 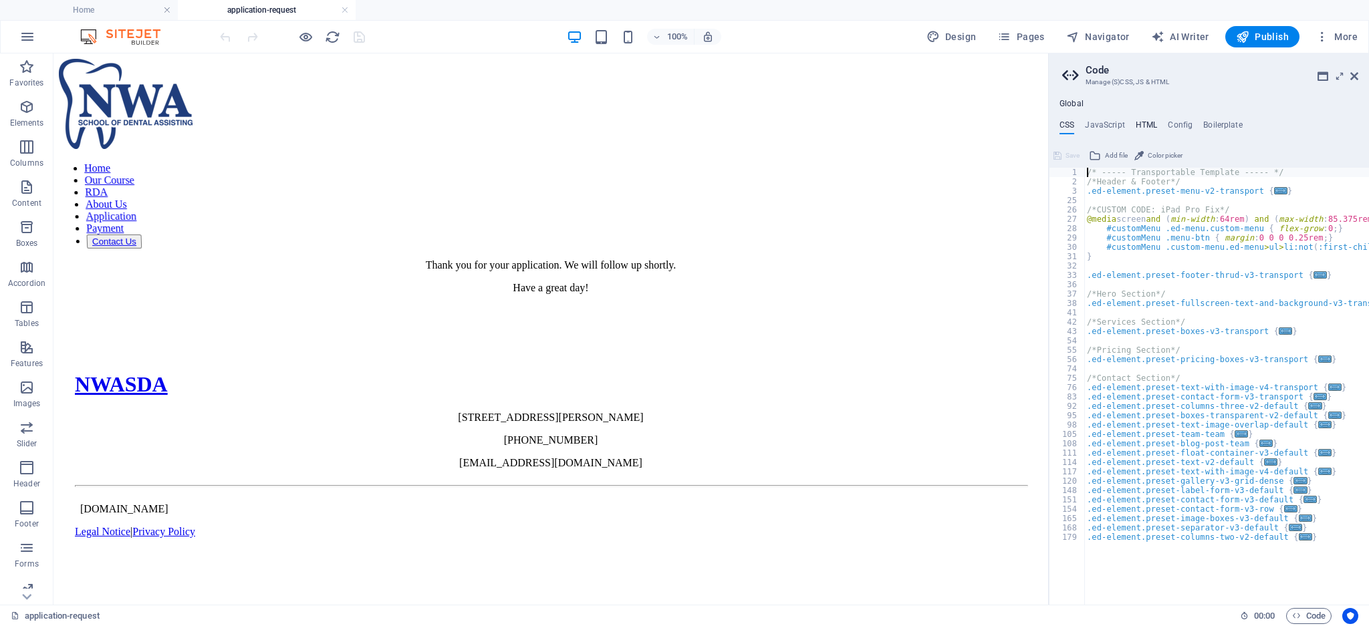 I want to click on h4: CSS, so click(x=1067, y=128).